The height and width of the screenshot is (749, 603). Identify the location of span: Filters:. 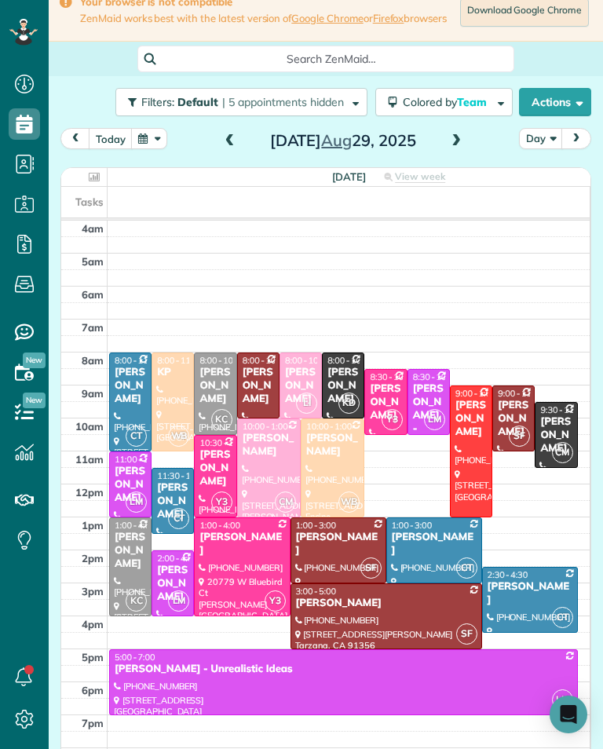
(158, 102).